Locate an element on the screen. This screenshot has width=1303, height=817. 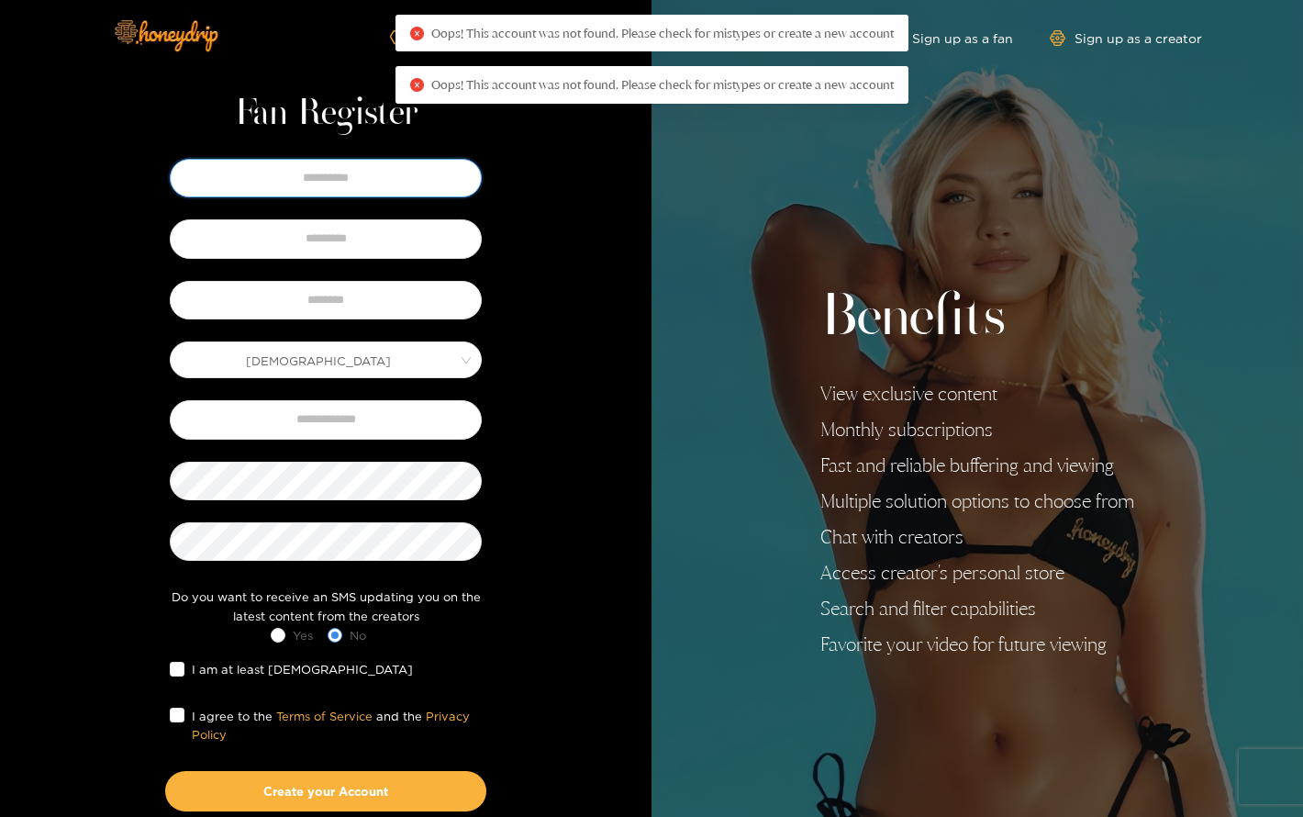
li: Fast and reliable buffering and viewing is located at coordinates (978, 465).